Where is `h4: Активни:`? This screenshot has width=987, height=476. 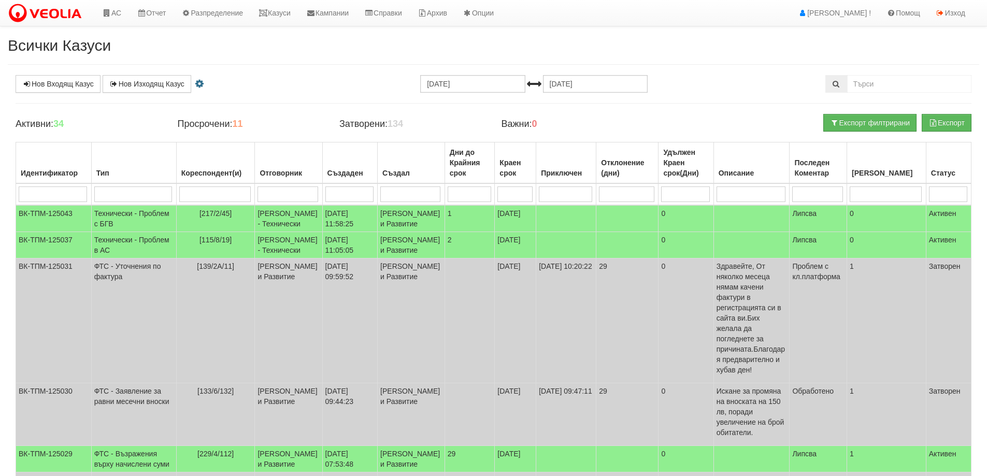
h4: Активни: is located at coordinates (89, 124).